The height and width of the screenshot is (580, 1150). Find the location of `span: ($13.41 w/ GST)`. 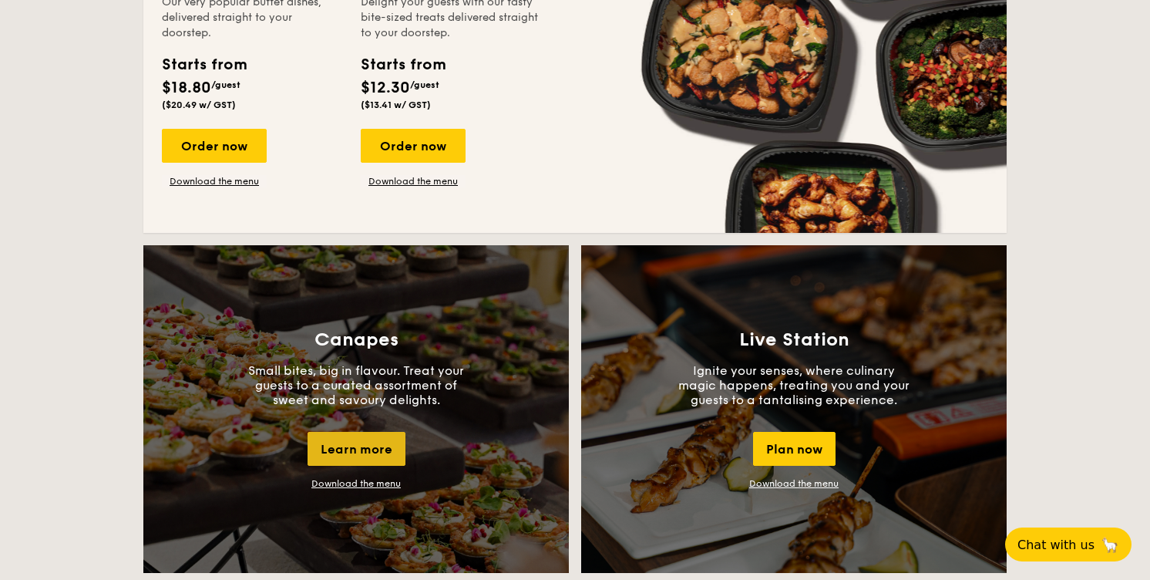

span: ($13.41 w/ GST) is located at coordinates (395, 105).